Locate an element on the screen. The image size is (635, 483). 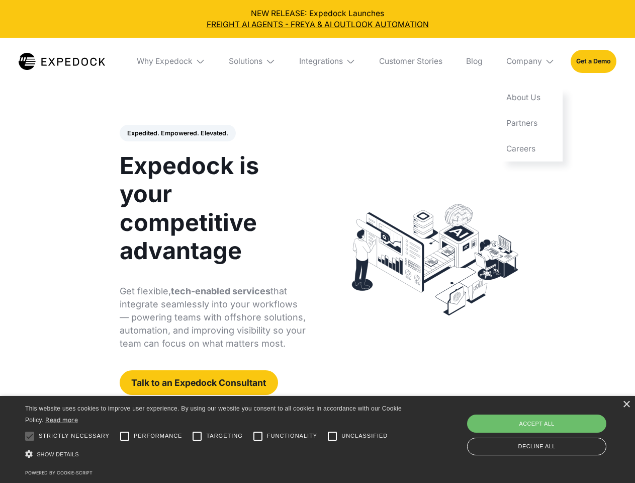
span: Targeting is located at coordinates (224, 435).